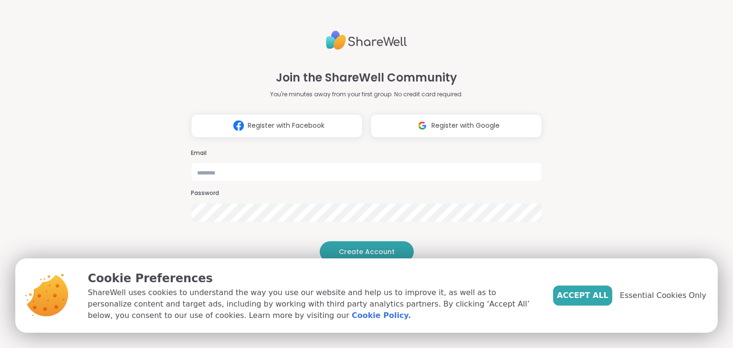  What do you see at coordinates (367, 193) in the screenshot?
I see `h3: Password` at bounding box center [367, 193].